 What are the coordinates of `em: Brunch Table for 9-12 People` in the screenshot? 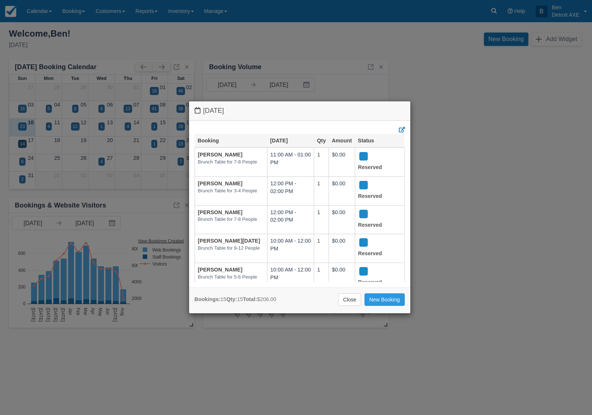 It's located at (231, 248).